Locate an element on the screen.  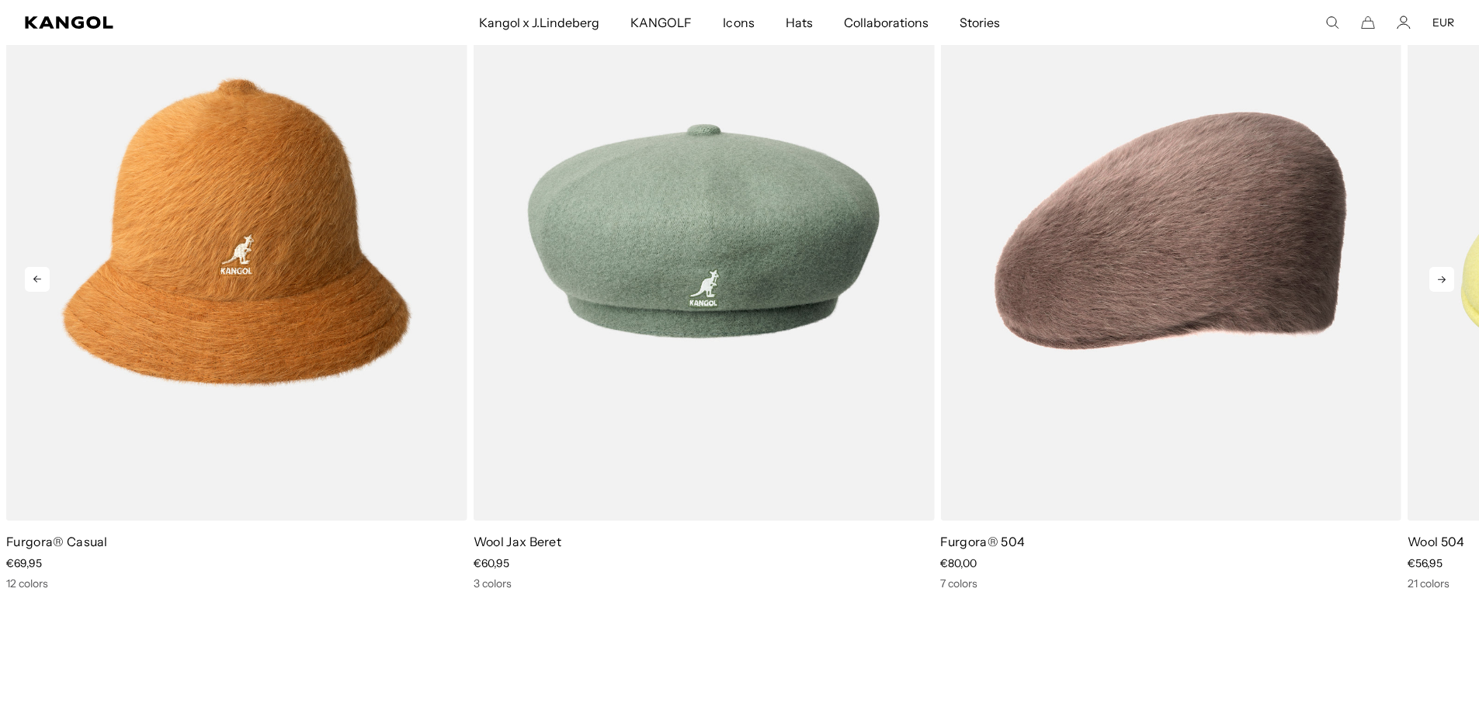
a: Account is located at coordinates (1404, 23).